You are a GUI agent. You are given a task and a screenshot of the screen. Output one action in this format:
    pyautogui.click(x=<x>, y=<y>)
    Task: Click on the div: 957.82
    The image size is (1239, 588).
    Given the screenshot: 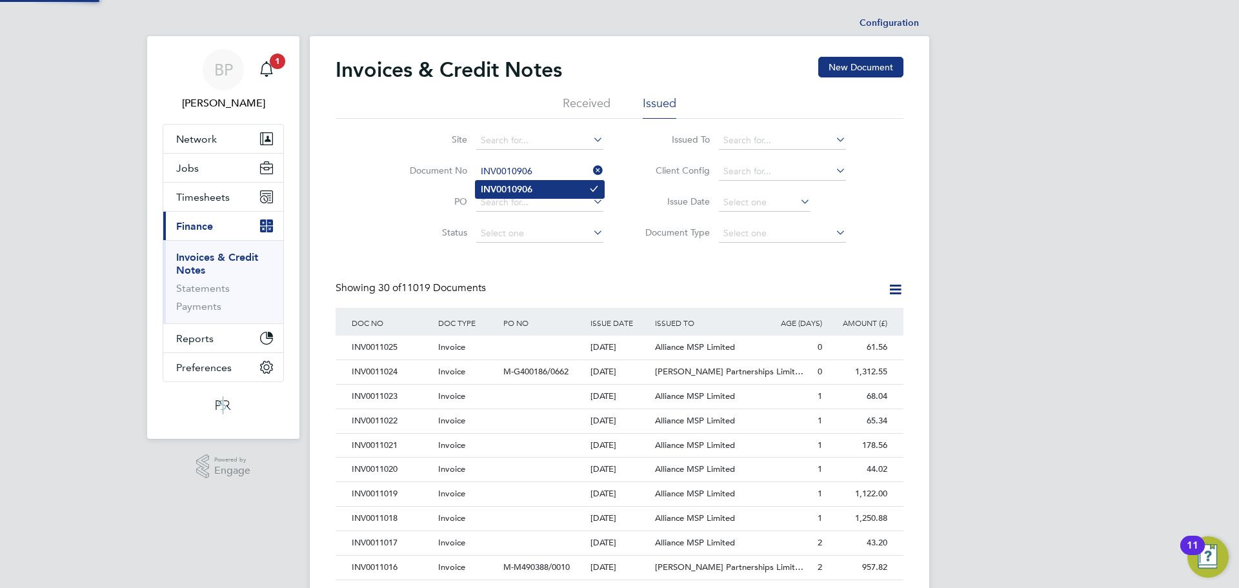 What is the action you would take?
    pyautogui.click(x=857, y=567)
    